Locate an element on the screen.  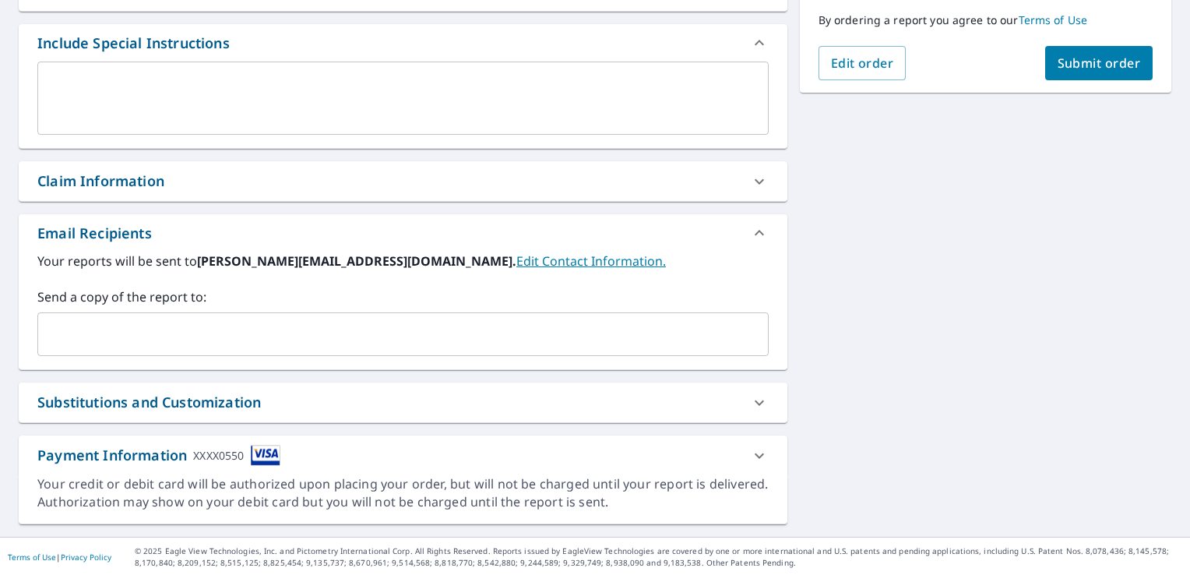
img: cardImage is located at coordinates (266, 455).